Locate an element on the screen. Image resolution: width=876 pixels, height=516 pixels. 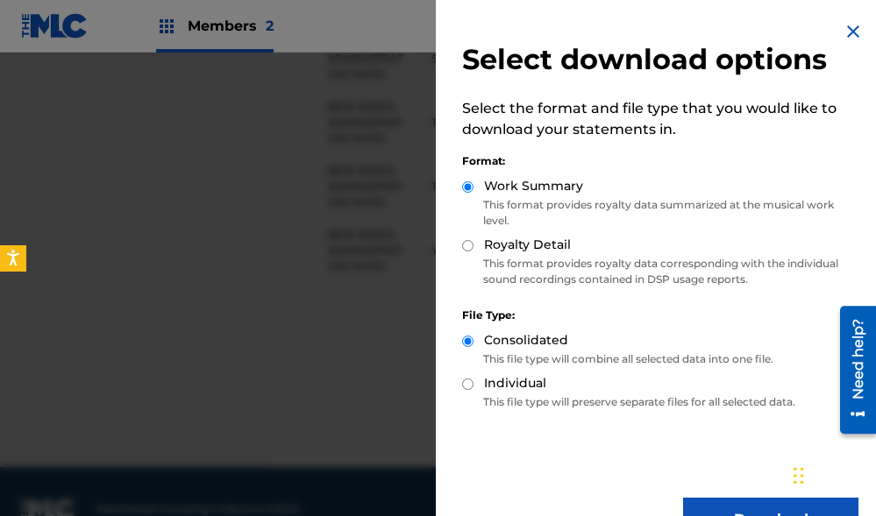
span: Members is located at coordinates (231, 25).